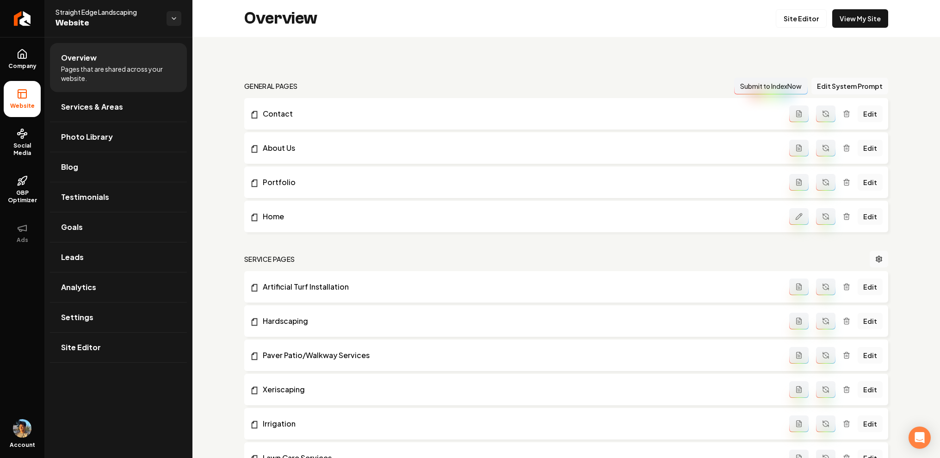 This screenshot has height=458, width=940. I want to click on a: Social Media, so click(22, 142).